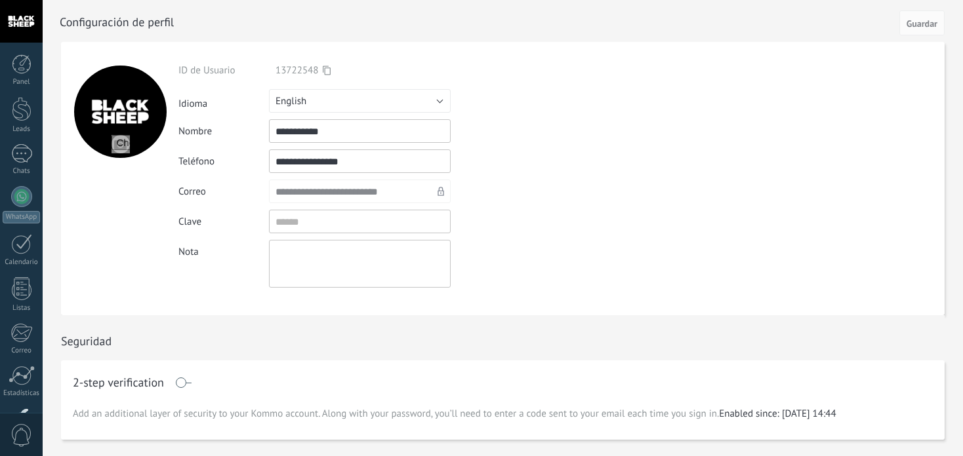  I want to click on span: Guardar, so click(921, 24).